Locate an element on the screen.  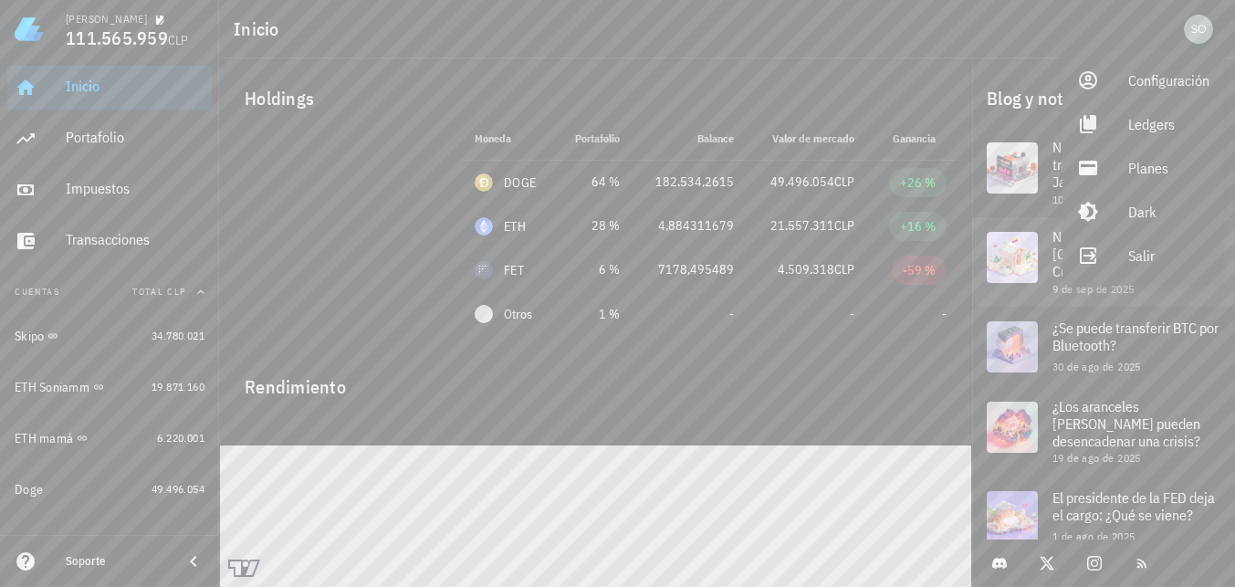
a: Transacciones is located at coordinates (110, 241).